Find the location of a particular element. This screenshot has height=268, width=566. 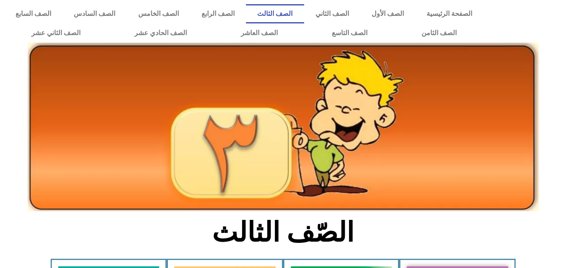

a: الصف الثامن is located at coordinates (438, 33).